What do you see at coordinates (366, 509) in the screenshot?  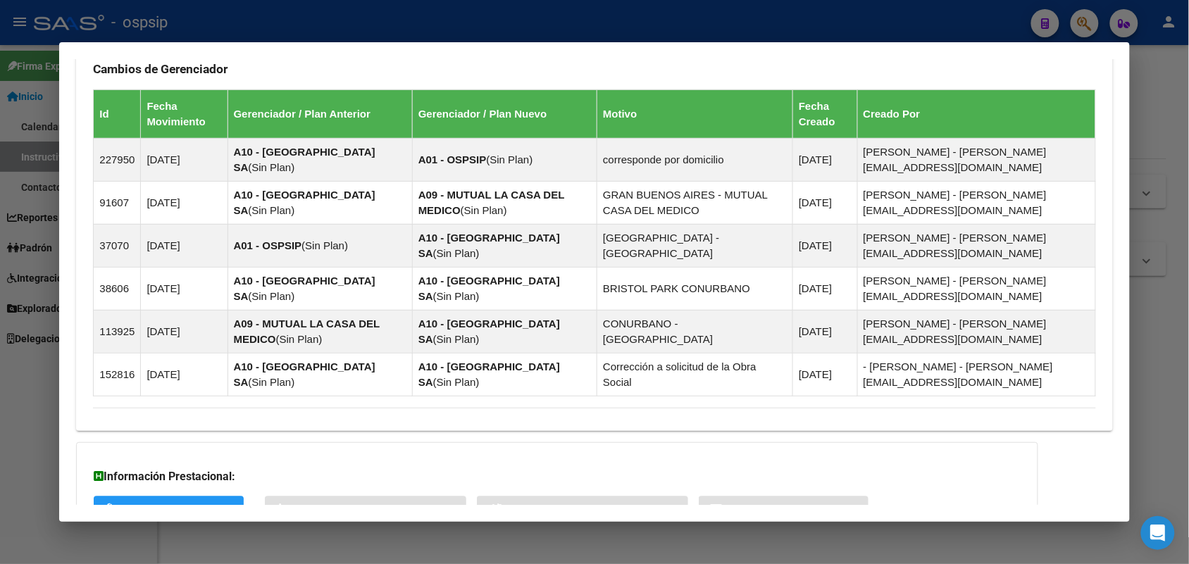 I see `button: Sin Certificado Discapacidad` at bounding box center [366, 509].